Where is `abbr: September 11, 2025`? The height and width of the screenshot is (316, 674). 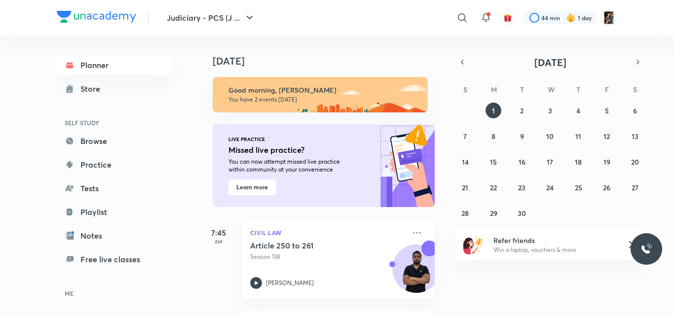 abbr: September 11, 2025 is located at coordinates (578, 136).